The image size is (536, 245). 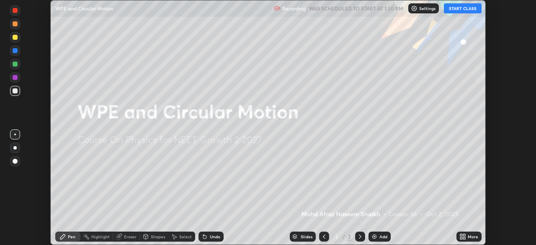 I want to click on div: Shapes, so click(x=158, y=237).